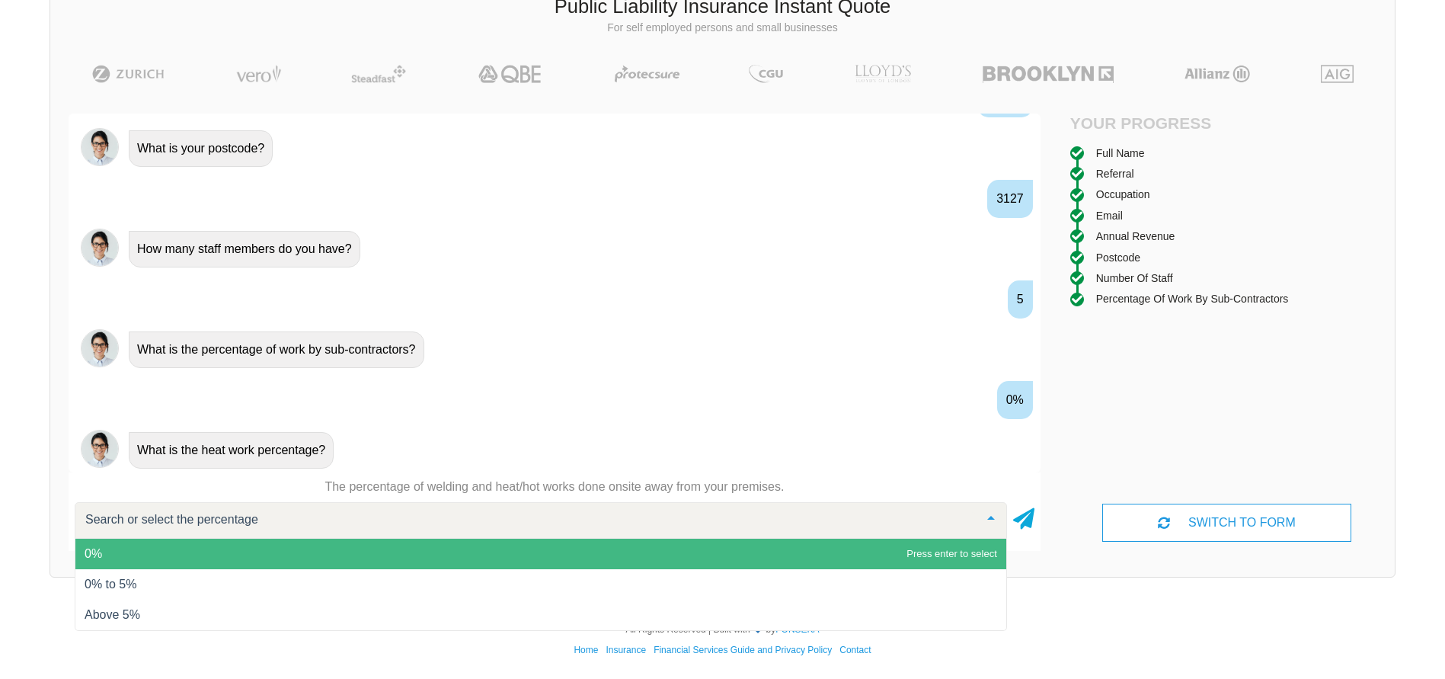 The width and height of the screenshot is (1445, 679). Describe the element at coordinates (1136, 236) in the screenshot. I see `div: Annual Revenue` at that location.